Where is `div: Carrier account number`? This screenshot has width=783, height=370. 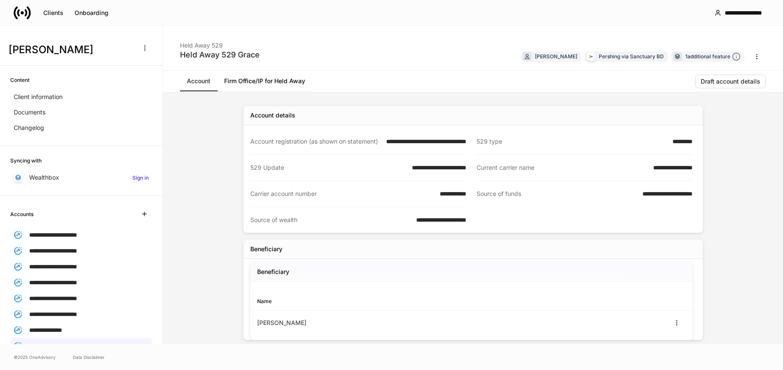 div: Carrier account number is located at coordinates (343, 194).